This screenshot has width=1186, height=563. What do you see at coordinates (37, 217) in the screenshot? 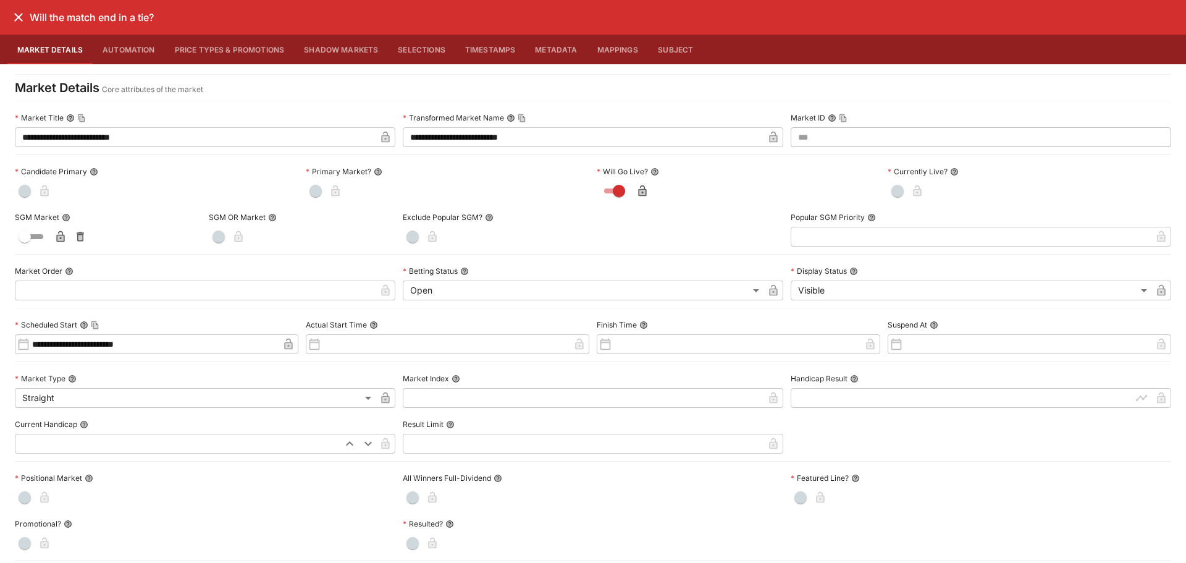
I see `p: SGM Market` at bounding box center [37, 217].